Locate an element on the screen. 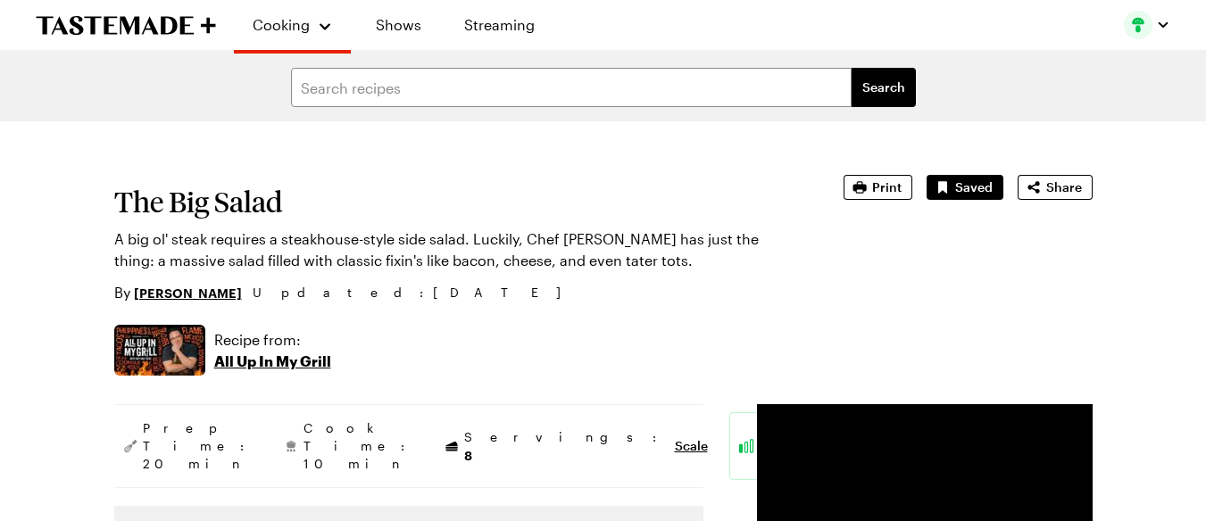 The height and width of the screenshot is (521, 1206). span: 8 is located at coordinates (468, 454).